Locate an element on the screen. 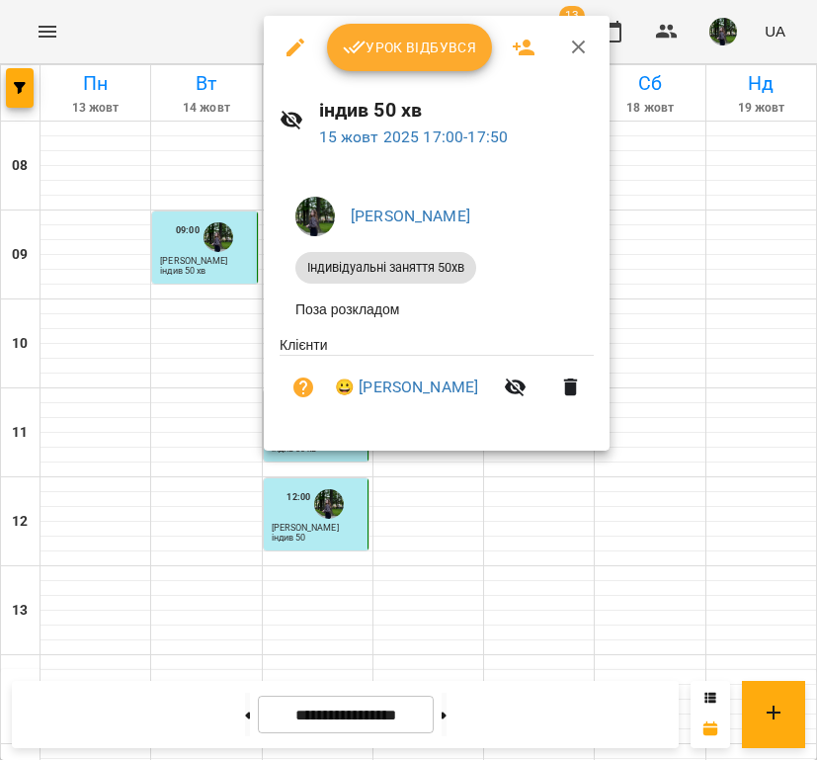 This screenshot has height=760, width=817. button: Урок відбувся is located at coordinates (410, 47).